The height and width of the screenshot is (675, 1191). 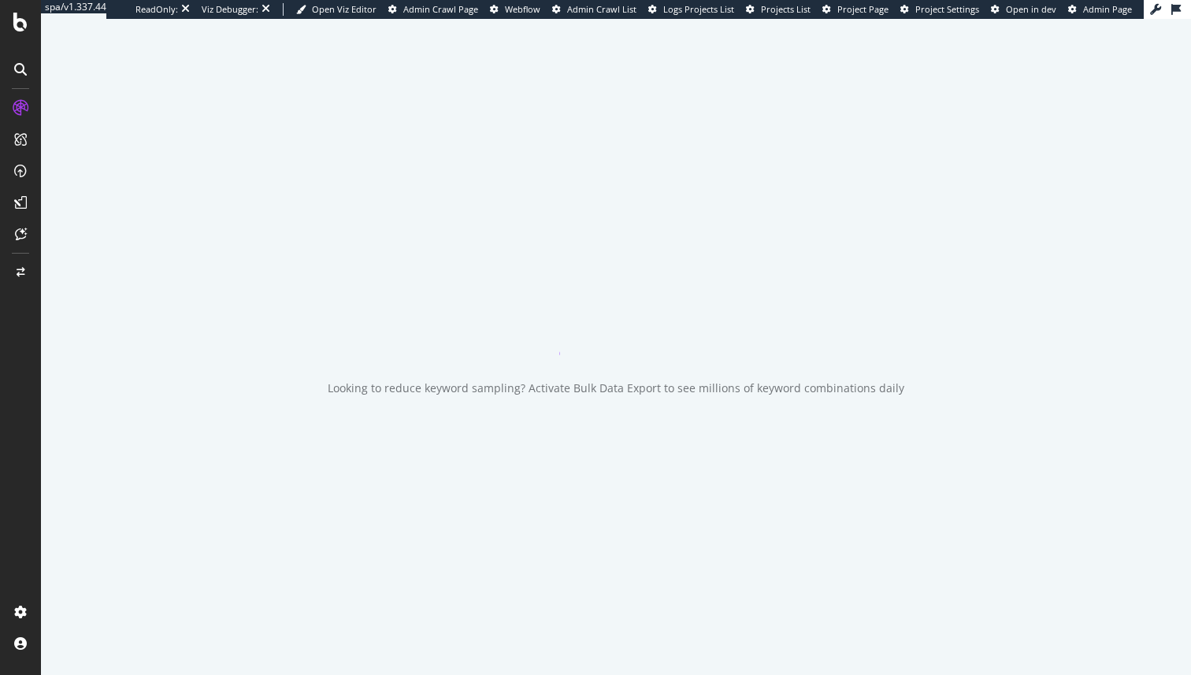 I want to click on a: Admin Crawl List, so click(x=594, y=9).